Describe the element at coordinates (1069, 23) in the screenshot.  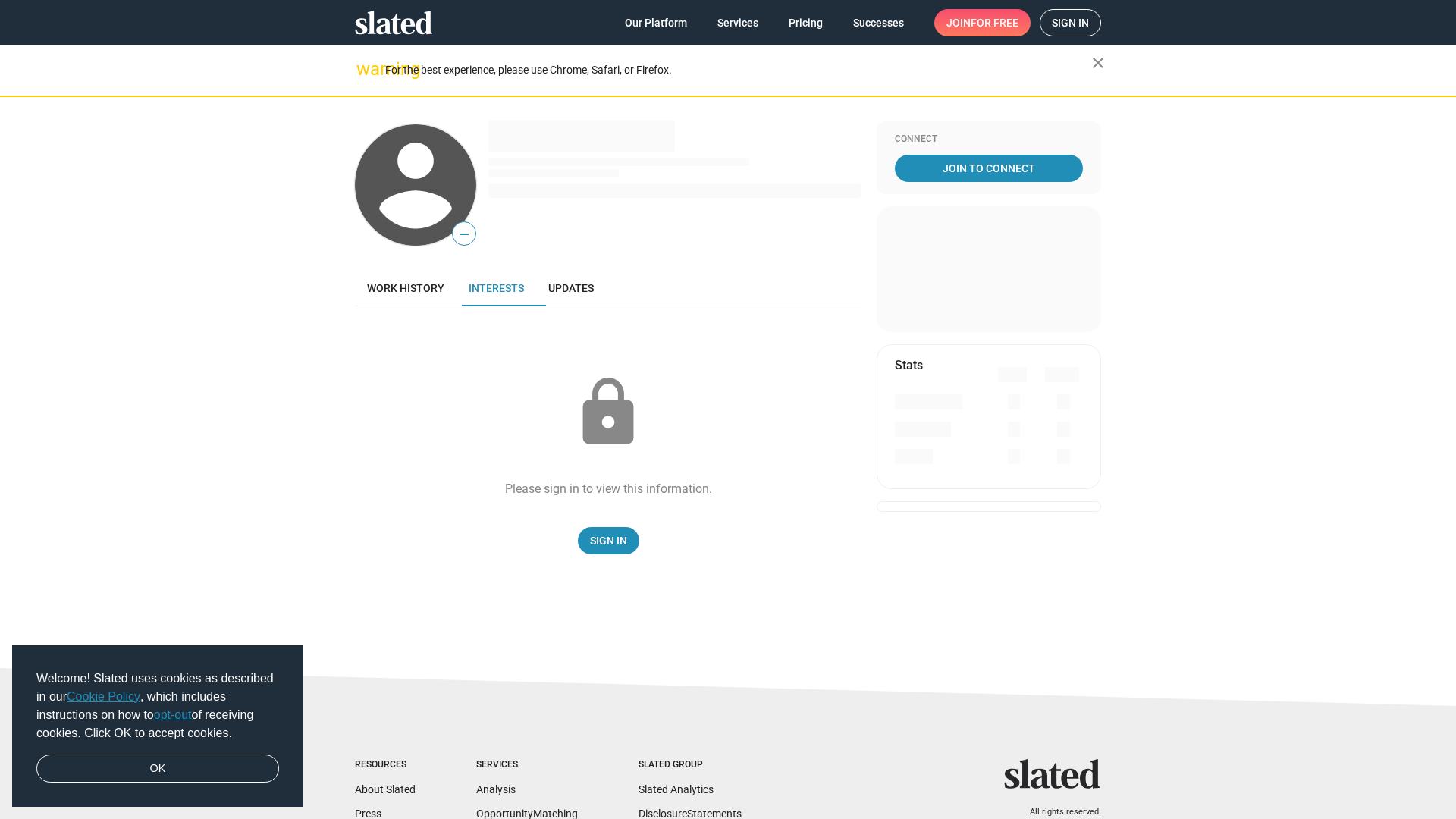
I see `a: Sign in` at that location.